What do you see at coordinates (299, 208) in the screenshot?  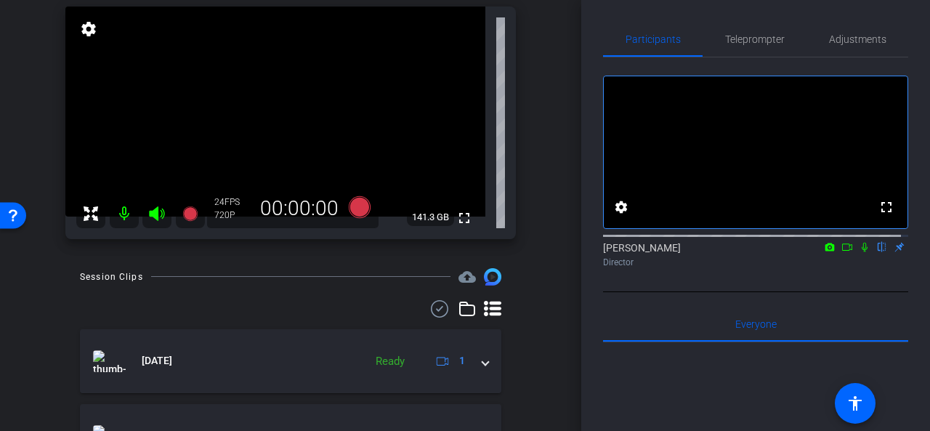 I see `div: 00:00:00` at bounding box center [299, 208].